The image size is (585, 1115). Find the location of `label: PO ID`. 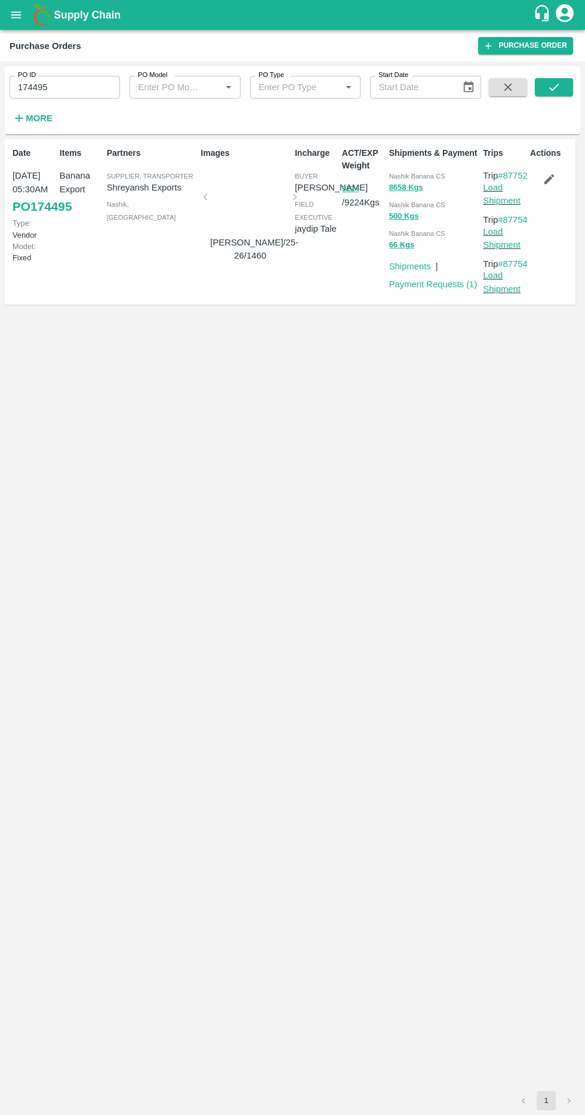

label: PO ID is located at coordinates (27, 75).